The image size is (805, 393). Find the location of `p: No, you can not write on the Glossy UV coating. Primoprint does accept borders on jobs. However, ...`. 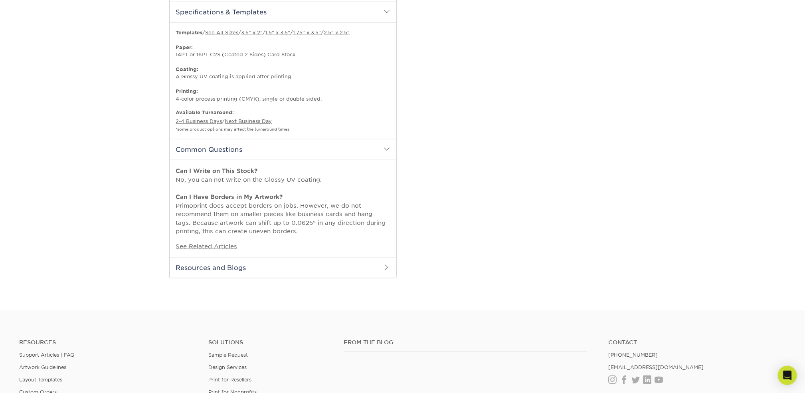

p: No, you can not write on the Glossy UV coating. Primoprint does accept borders on jobs. However, ... is located at coordinates (283, 201).